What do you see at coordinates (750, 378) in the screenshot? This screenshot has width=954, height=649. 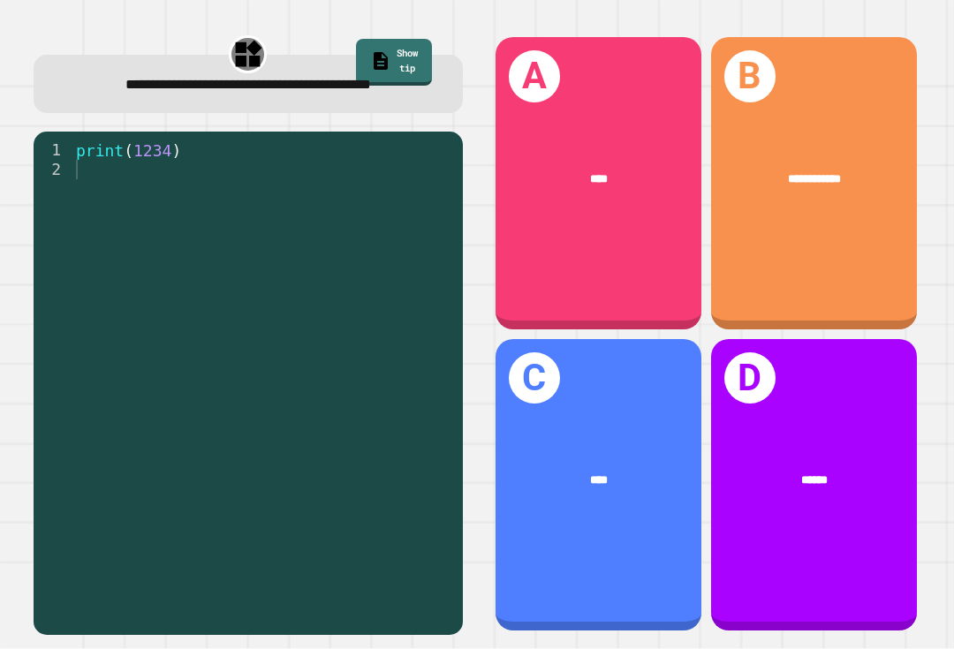 I see `h1: D` at bounding box center [750, 378].